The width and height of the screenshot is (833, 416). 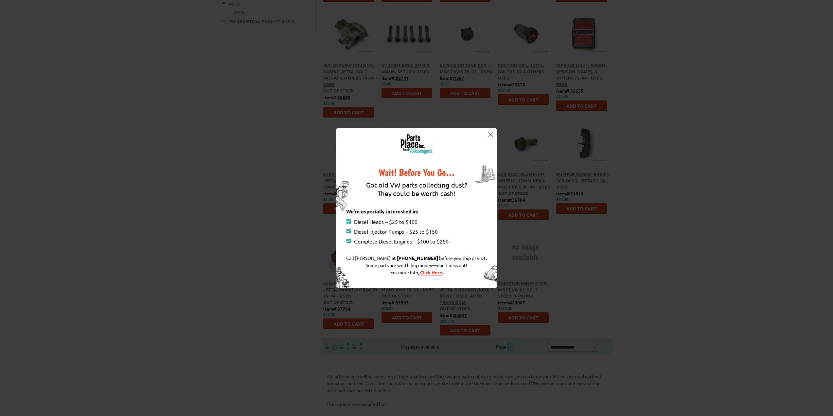 I want to click on strong: We’re especially interested in:, so click(x=382, y=211).